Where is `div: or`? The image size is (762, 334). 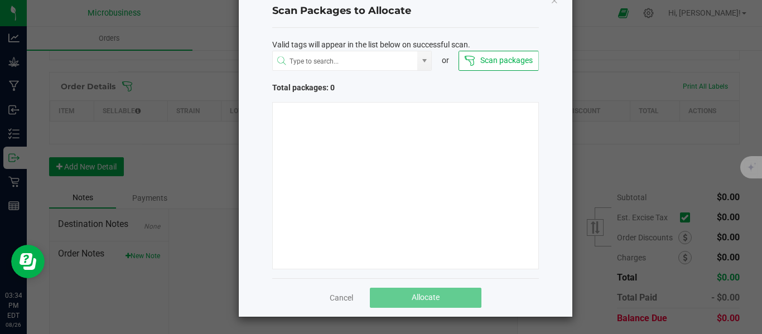
div: or is located at coordinates (445, 60).